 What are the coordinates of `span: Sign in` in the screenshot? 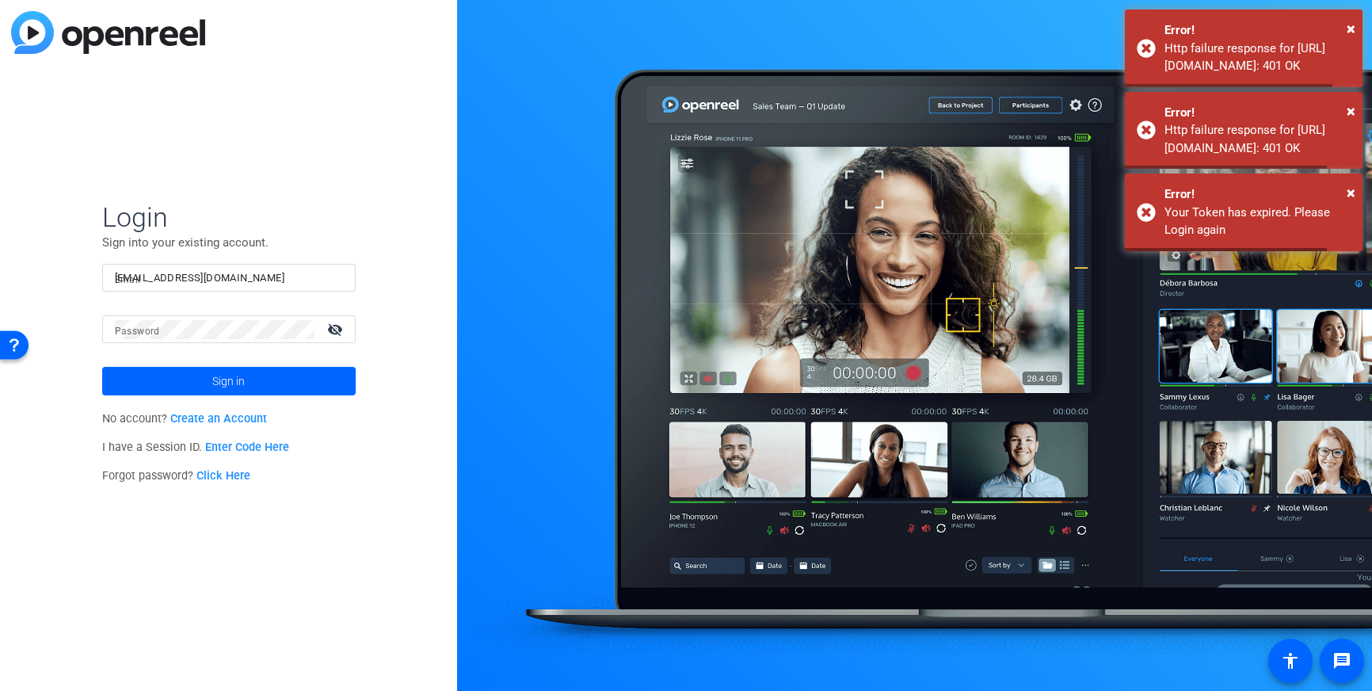 It's located at (228, 381).